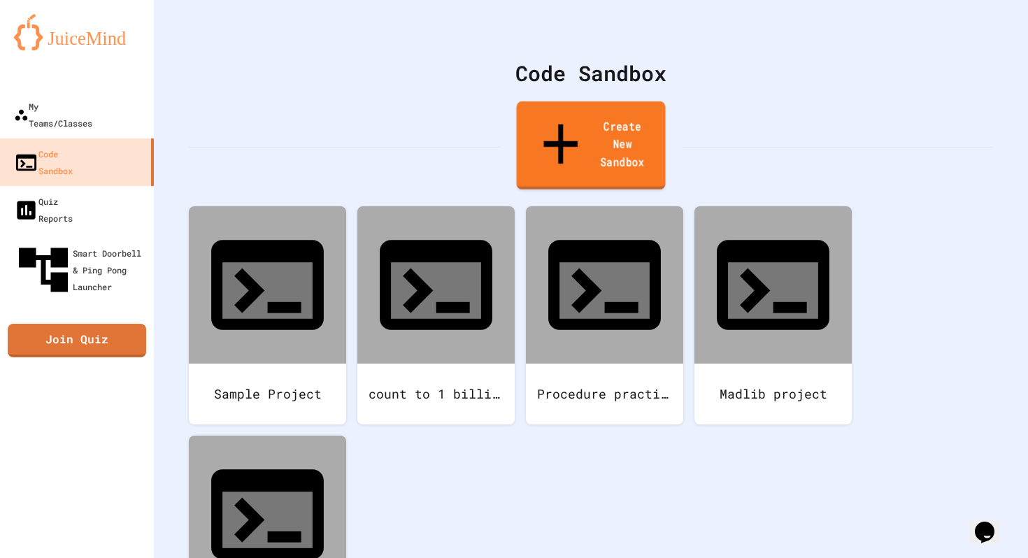  I want to click on div: Sample Project, so click(267, 394).